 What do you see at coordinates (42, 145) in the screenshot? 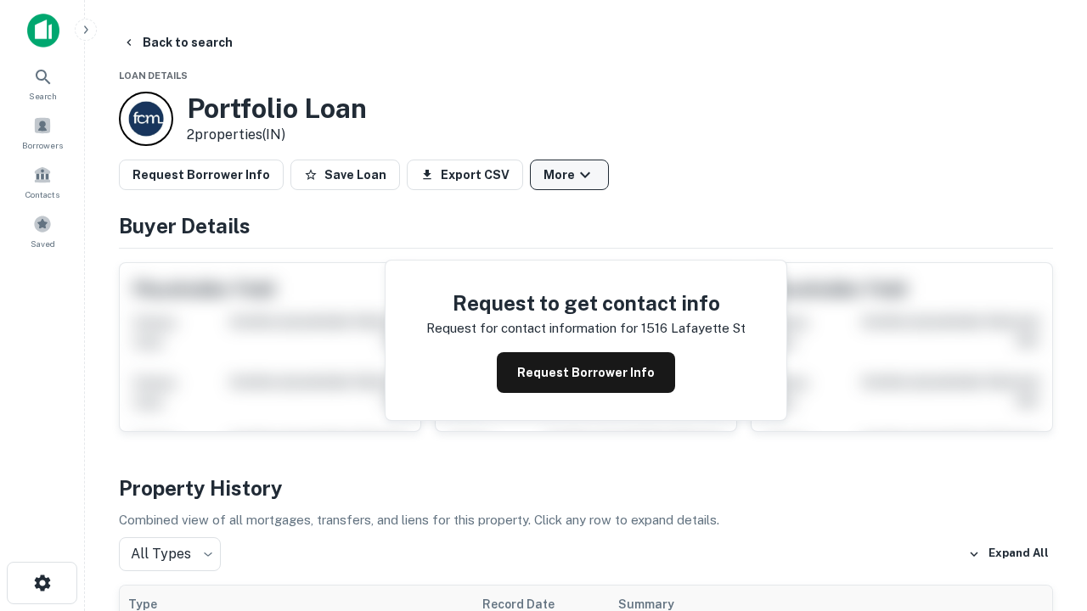
I see `span: Borrowers` at bounding box center [42, 145].